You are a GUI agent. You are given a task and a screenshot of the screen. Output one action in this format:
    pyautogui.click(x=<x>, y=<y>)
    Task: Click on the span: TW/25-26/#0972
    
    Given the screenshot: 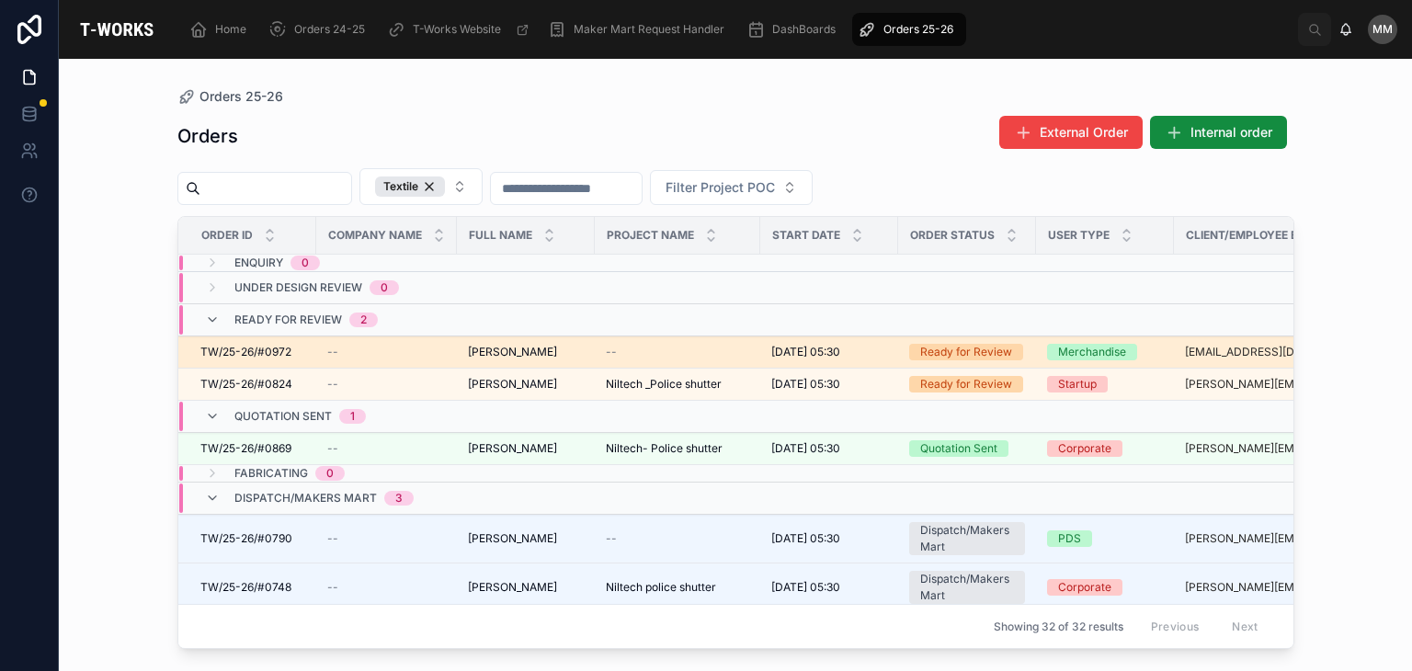 What is the action you would take?
    pyautogui.click(x=245, y=352)
    